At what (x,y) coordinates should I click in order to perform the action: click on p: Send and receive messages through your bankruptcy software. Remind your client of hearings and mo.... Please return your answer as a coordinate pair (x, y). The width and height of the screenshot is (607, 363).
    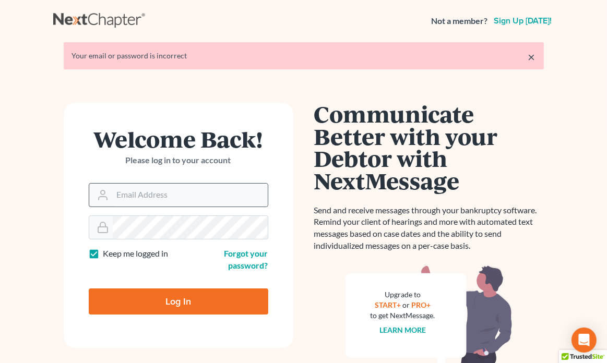
    Looking at the image, I should click on (429, 228).